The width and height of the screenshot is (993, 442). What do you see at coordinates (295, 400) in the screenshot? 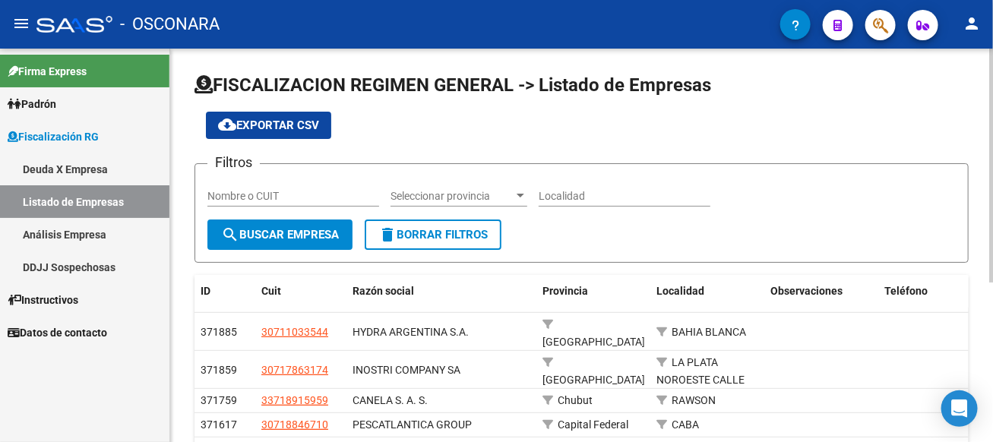
I see `span: 33718915959` at bounding box center [295, 400].